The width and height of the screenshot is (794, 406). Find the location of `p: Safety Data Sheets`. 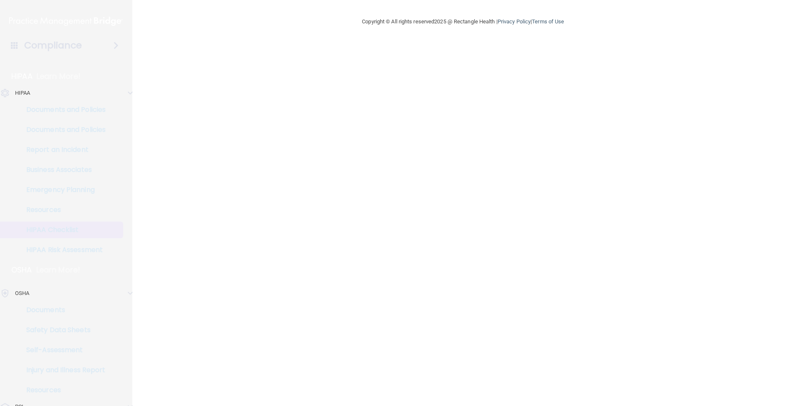

p: Safety Data Sheets is located at coordinates (62, 330).